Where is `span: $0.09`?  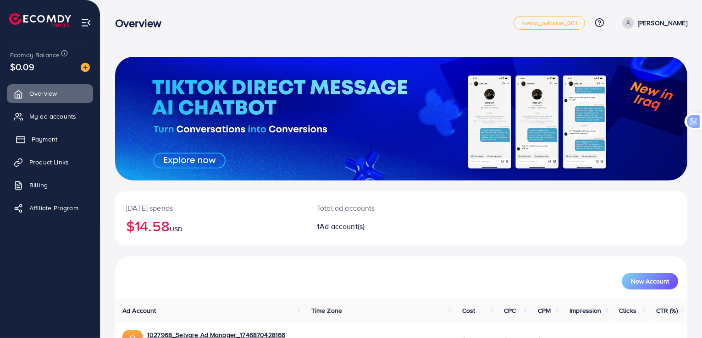
span: $0.09 is located at coordinates (22, 66).